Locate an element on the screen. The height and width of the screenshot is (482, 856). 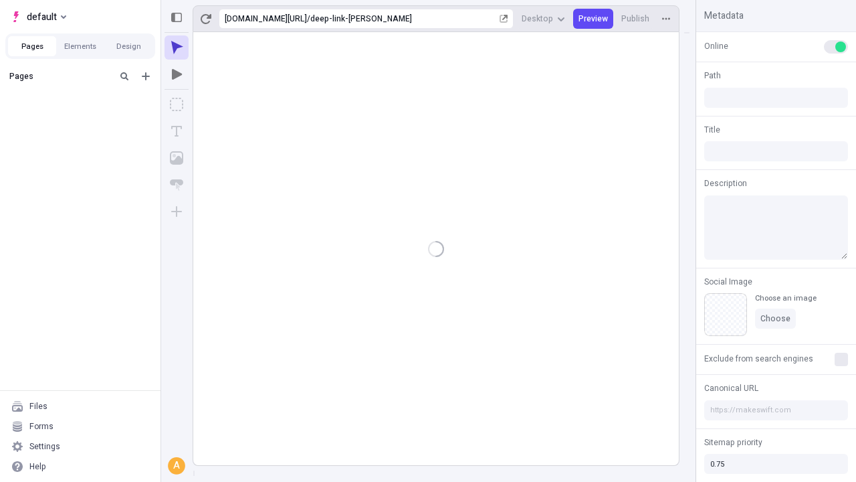
span: Canonical URL is located at coordinates (731, 388).